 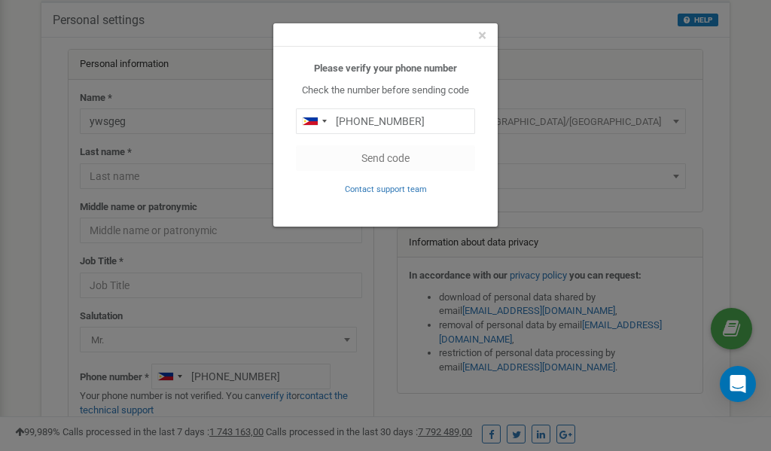 I want to click on small: Contact support team, so click(x=385, y=189).